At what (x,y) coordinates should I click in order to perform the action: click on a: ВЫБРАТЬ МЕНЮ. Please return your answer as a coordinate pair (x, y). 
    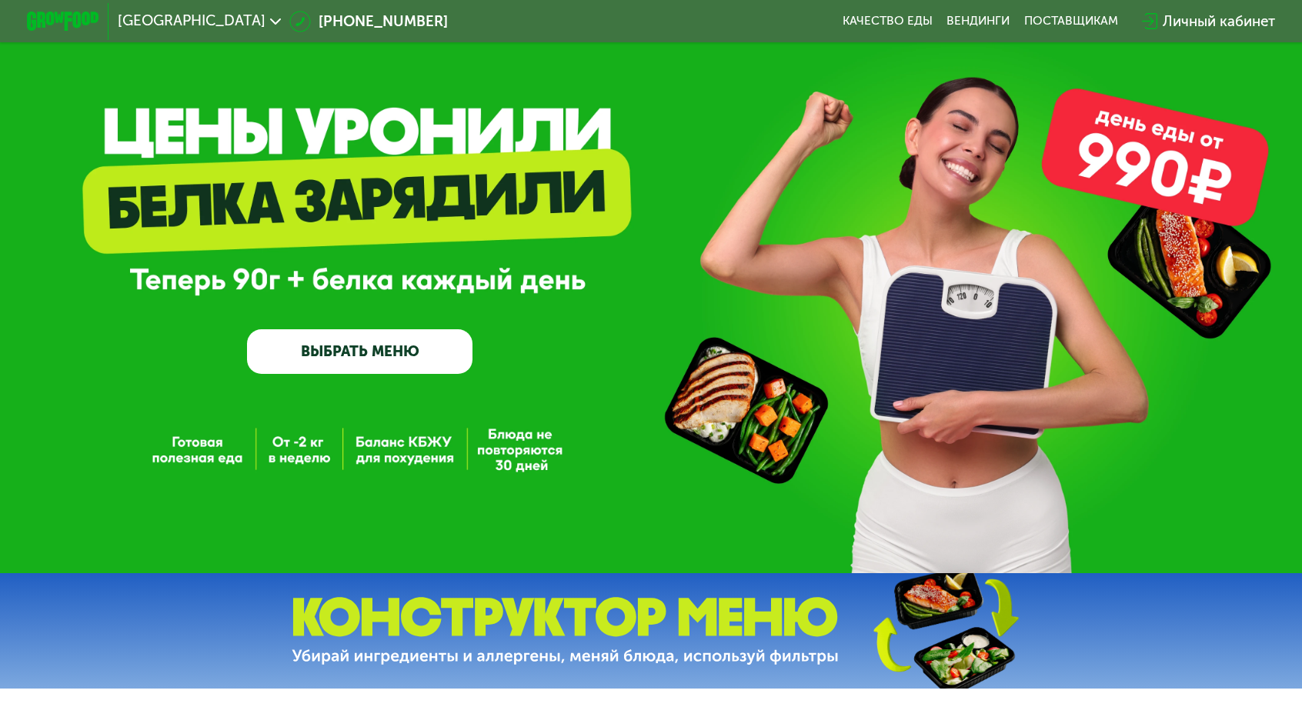
    Looking at the image, I should click on (359, 352).